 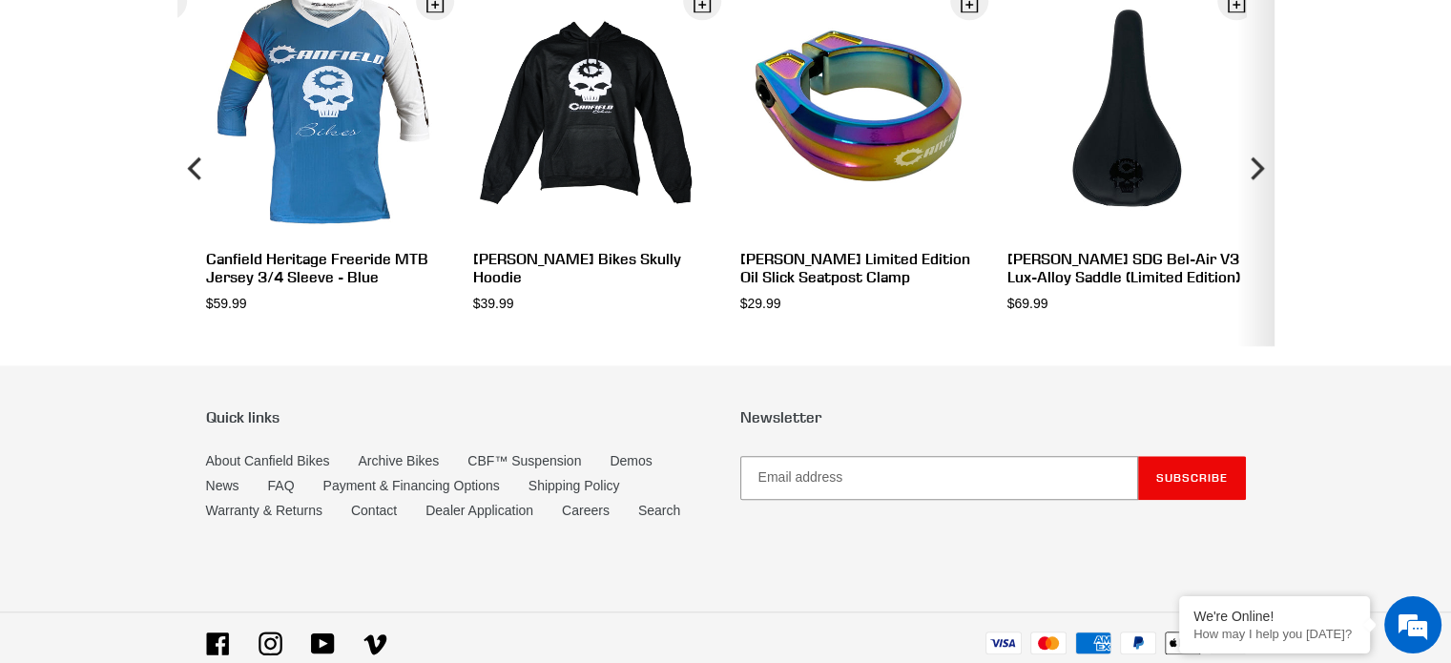 I want to click on input: Email address, so click(x=939, y=478).